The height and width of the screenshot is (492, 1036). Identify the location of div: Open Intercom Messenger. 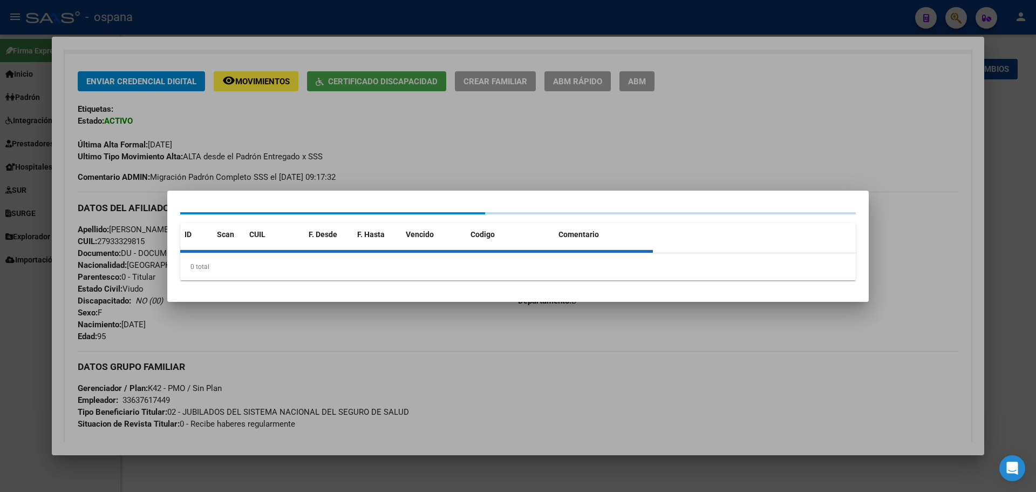
(1012, 468).